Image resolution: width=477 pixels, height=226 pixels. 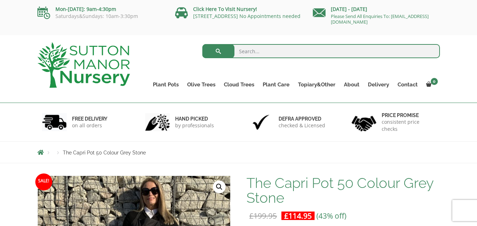 I want to click on a: 0, so click(x=431, y=85).